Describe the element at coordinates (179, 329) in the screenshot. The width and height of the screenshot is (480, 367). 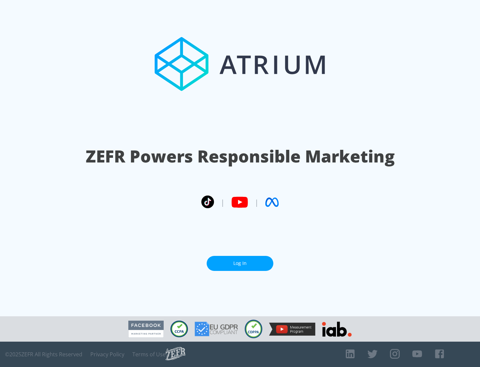
I see `img: CCPA Compliant` at that location.